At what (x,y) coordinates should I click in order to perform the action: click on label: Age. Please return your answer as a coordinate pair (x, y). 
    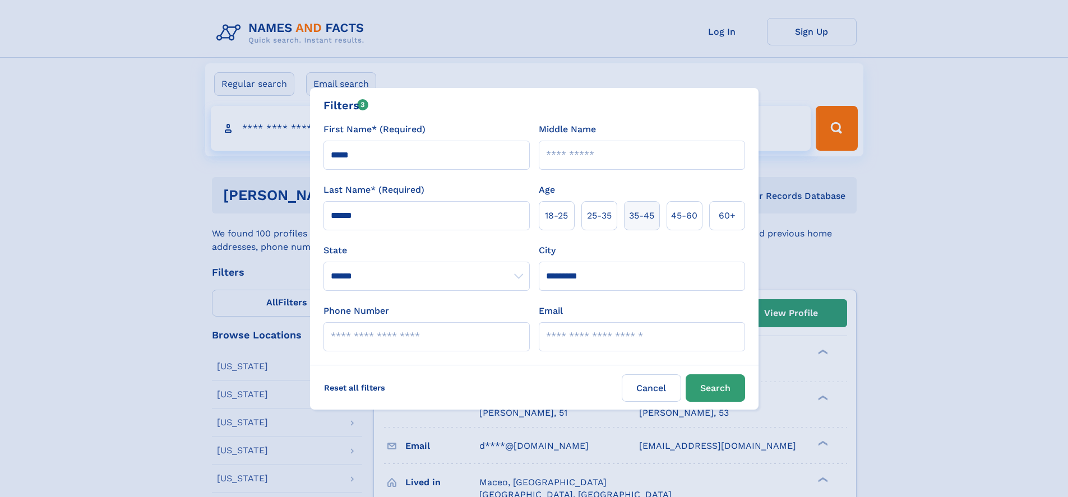
    Looking at the image, I should click on (547, 190).